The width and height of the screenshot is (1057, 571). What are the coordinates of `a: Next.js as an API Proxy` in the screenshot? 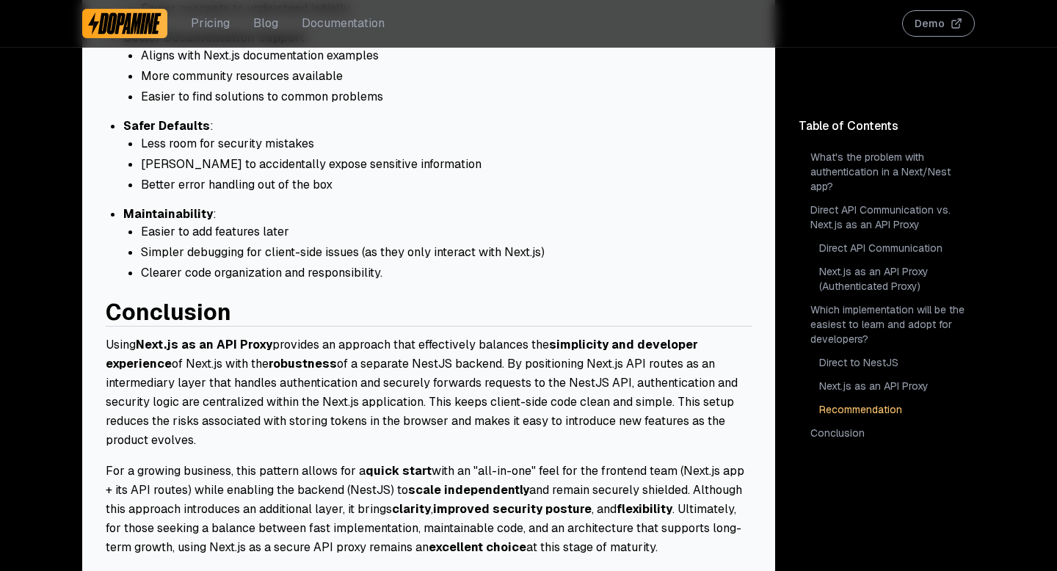 It's located at (896, 386).